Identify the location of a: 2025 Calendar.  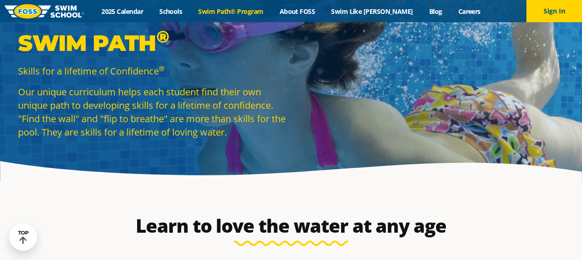
(122, 11).